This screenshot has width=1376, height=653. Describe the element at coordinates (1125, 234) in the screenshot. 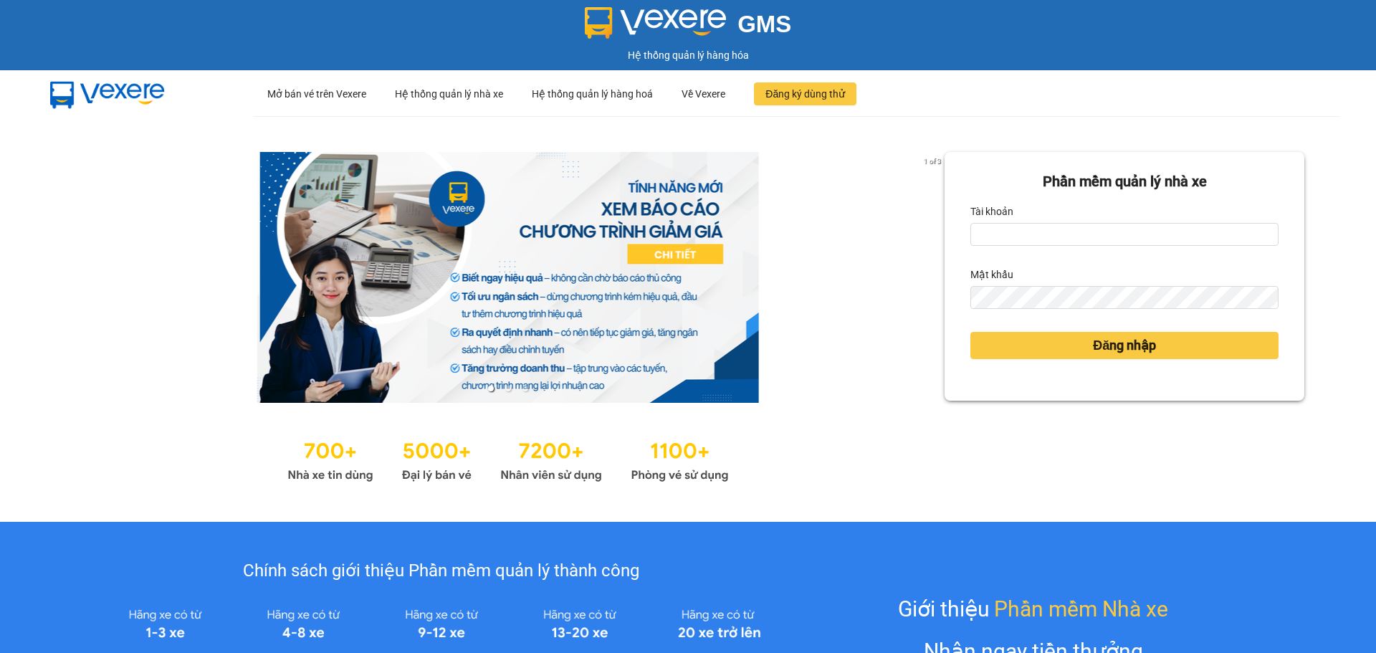

I see `input: Tài khoản` at that location.